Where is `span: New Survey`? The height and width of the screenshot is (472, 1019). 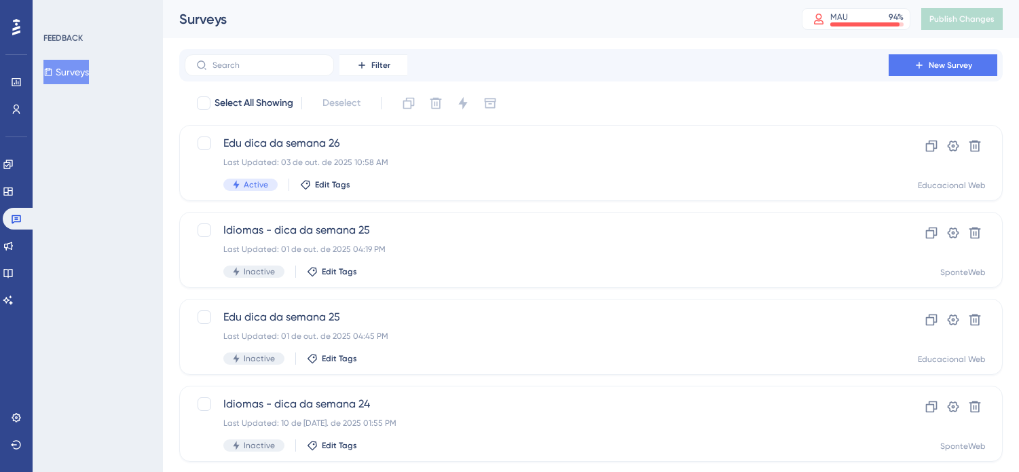 span: New Survey is located at coordinates (951, 65).